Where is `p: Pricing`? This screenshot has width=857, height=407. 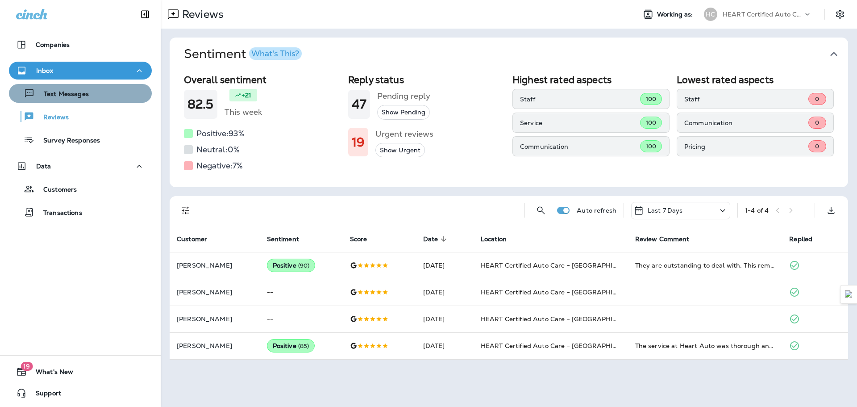 p: Pricing is located at coordinates (746, 146).